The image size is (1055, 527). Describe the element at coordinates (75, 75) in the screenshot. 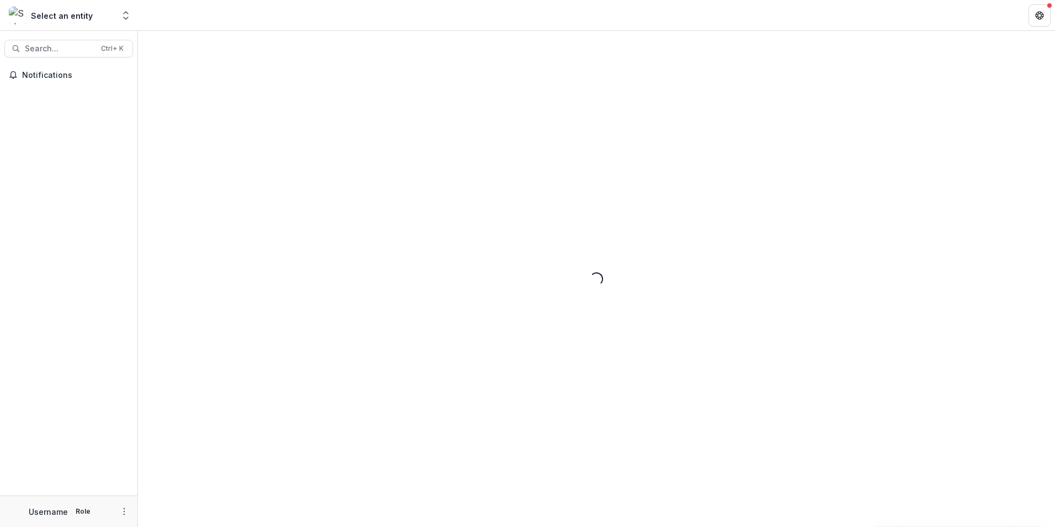

I see `span: Notifications` at that location.